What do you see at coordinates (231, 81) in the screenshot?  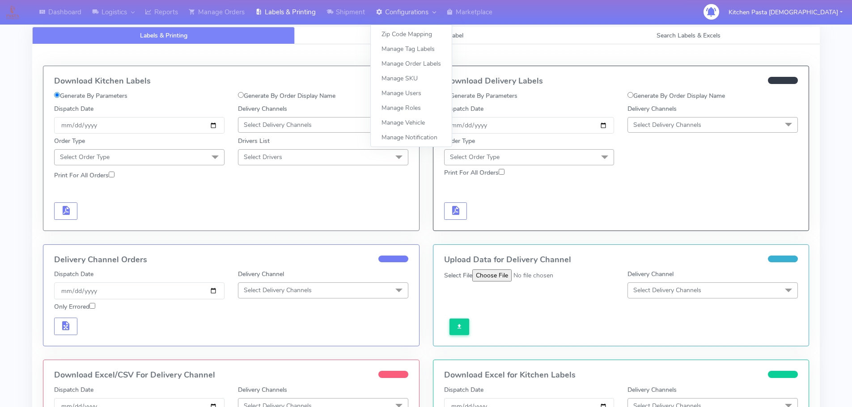 I see `h4: Download Kitchen Labels` at bounding box center [231, 81].